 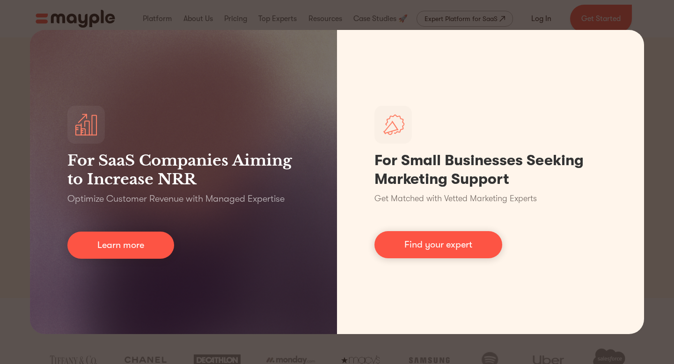 What do you see at coordinates (176, 199) in the screenshot?
I see `p: Optimize Customer Revenue with Managed Expertise` at bounding box center [176, 199].